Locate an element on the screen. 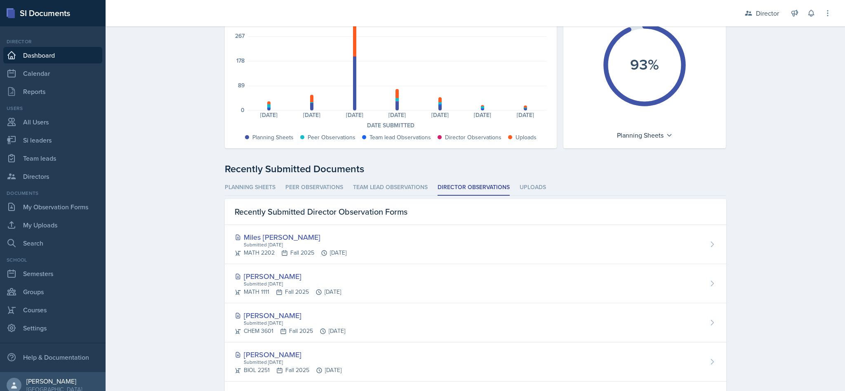  a: My Observation Forms is located at coordinates (53, 207).